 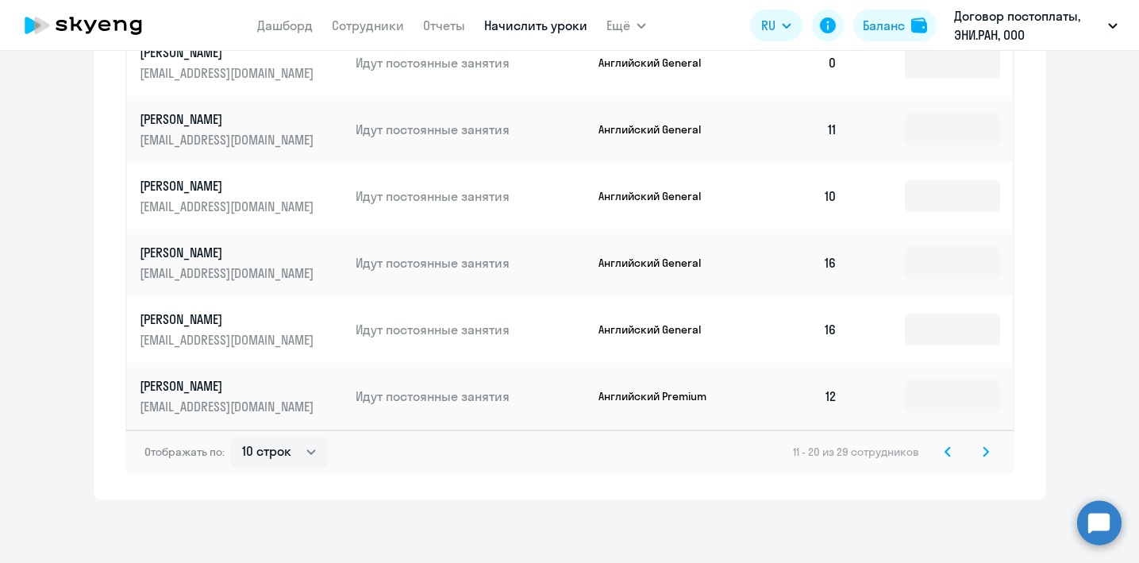 What do you see at coordinates (285, 25) in the screenshot?
I see `a: Дашборд` at bounding box center [285, 25].